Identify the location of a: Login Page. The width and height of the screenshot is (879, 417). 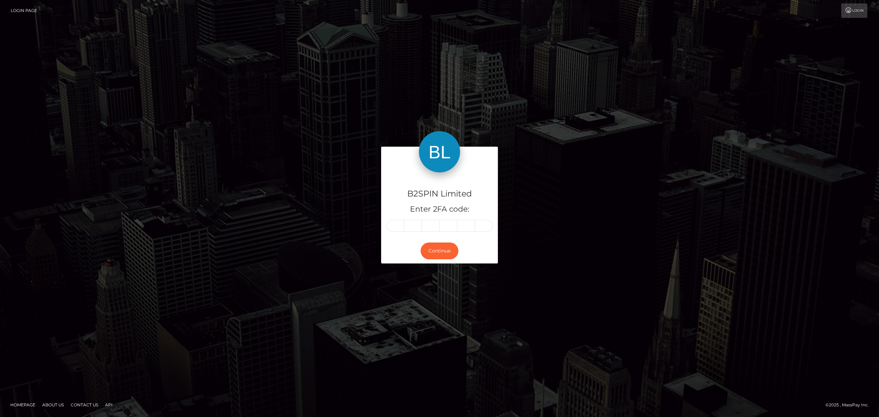
(24, 11).